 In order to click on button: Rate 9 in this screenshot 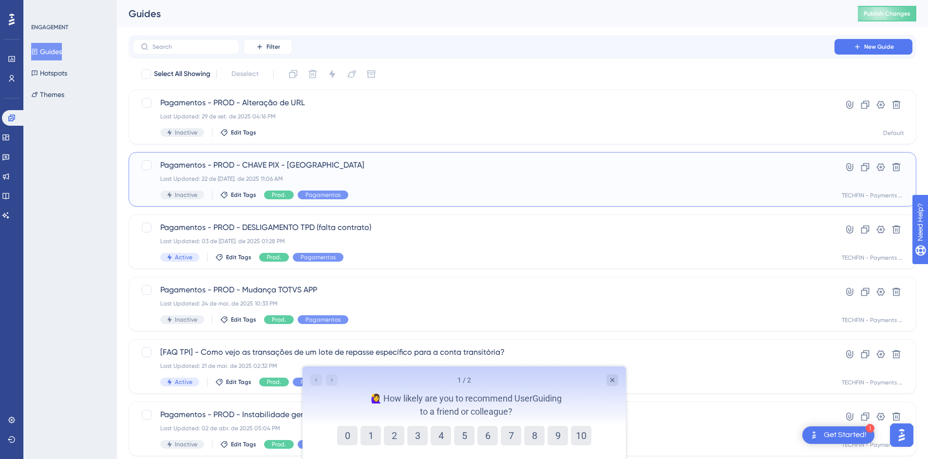, I will do `click(255, 69)`.